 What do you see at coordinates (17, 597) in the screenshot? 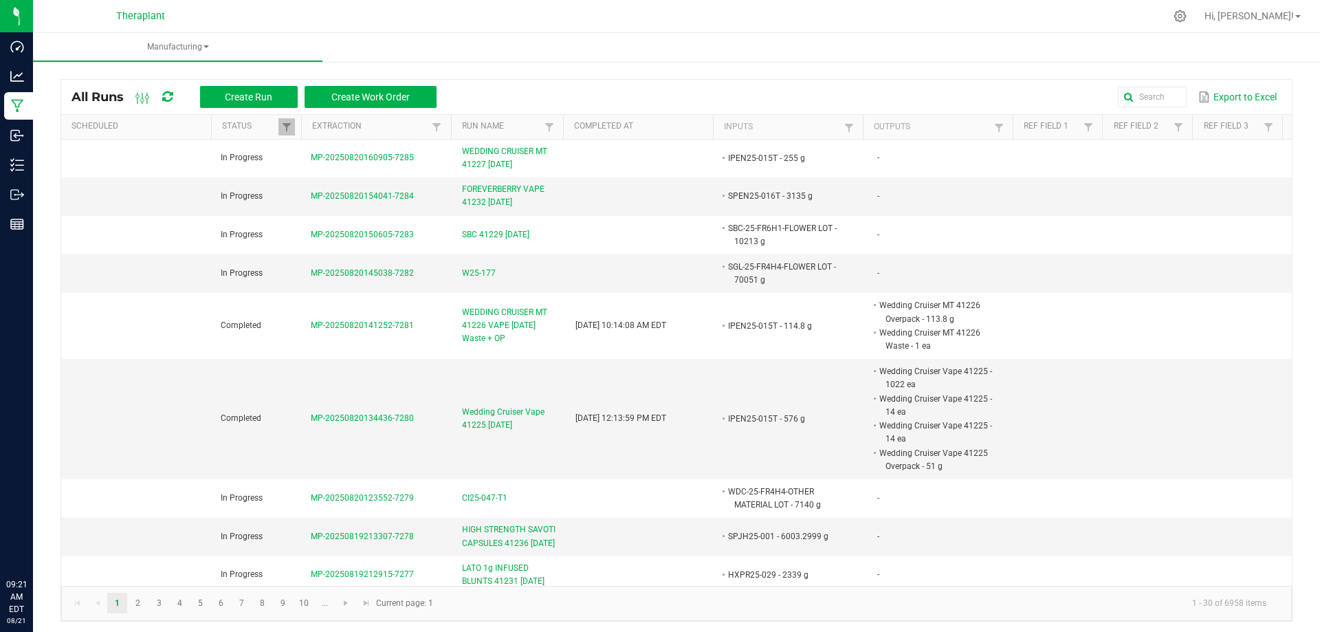
I see `p: 09:21 AM EDT` at bounding box center [17, 597].